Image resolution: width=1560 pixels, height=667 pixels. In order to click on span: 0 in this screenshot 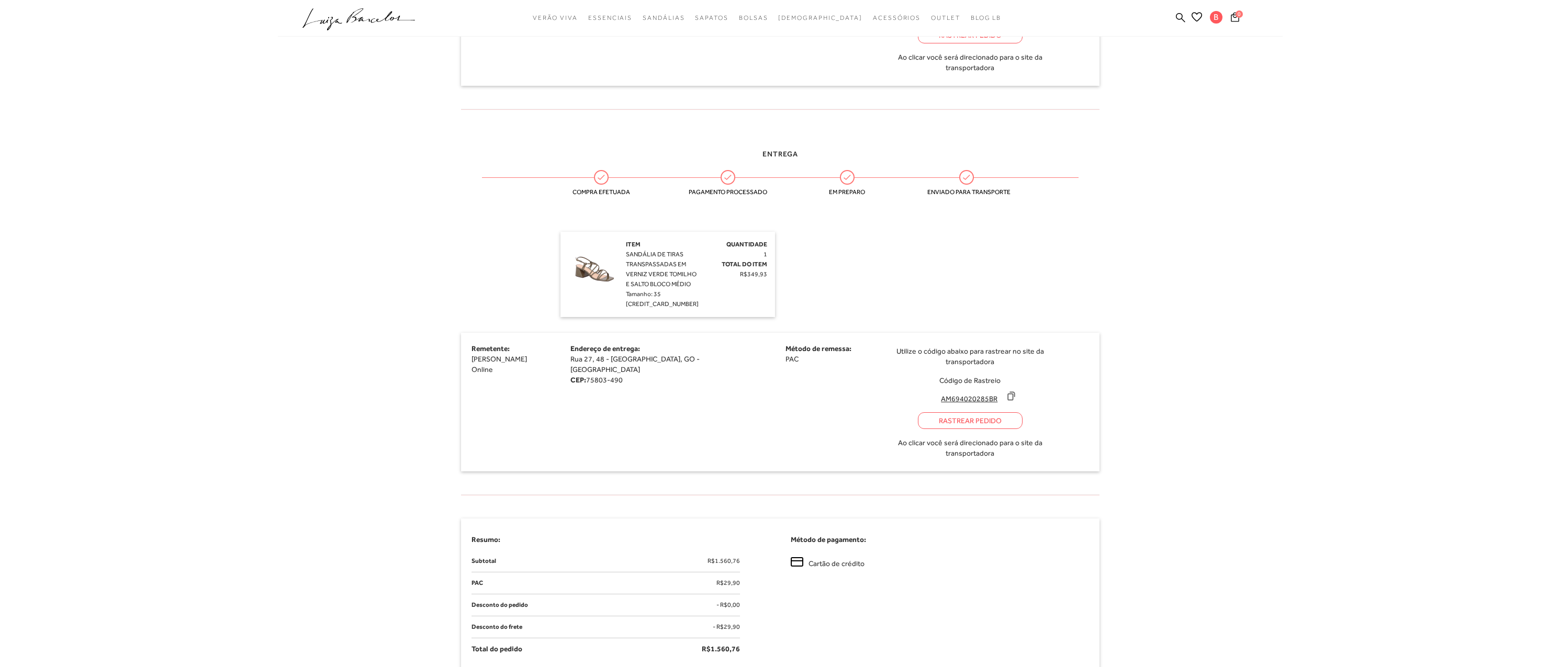, I will do `click(1240, 14)`.